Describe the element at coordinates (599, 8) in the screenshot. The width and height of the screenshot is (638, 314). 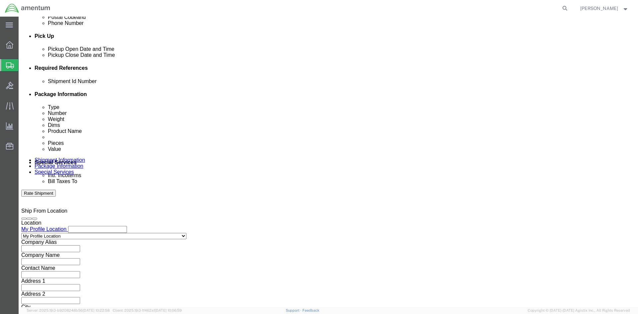
I see `span: Robyn Williams` at that location.